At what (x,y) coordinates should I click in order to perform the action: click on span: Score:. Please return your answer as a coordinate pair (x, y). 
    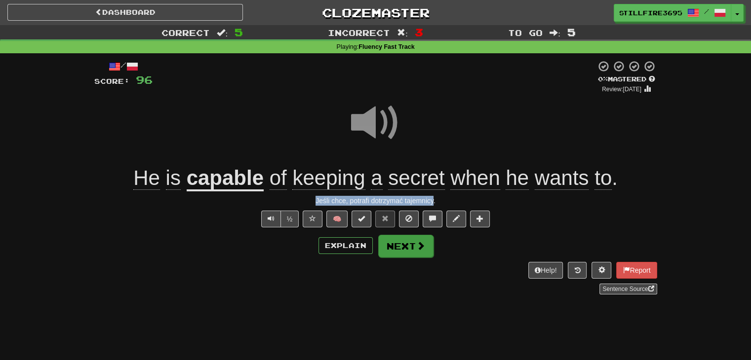
    Looking at the image, I should click on (112, 81).